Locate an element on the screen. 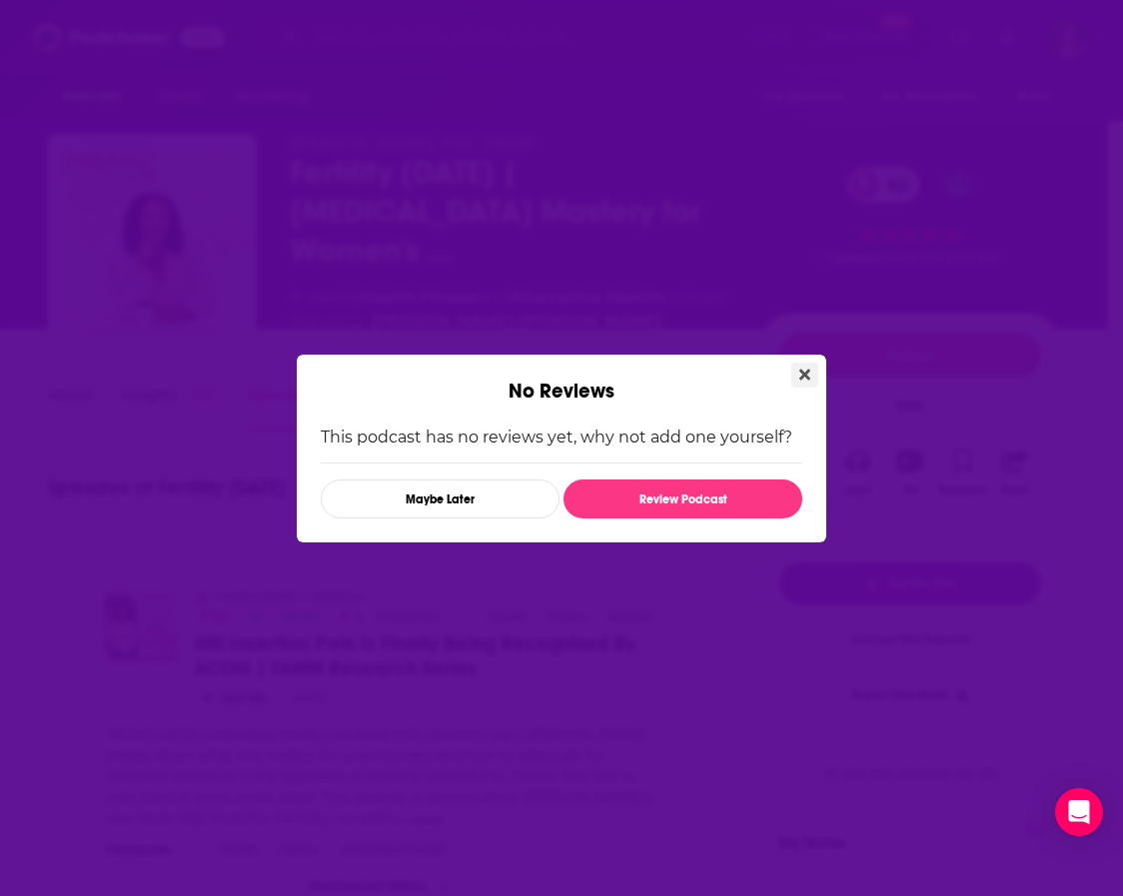  button: Review Podcast is located at coordinates (683, 499).